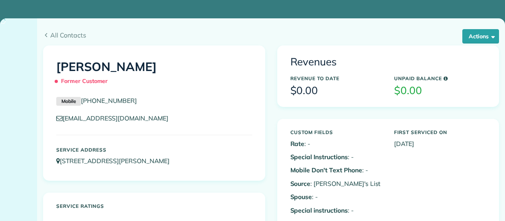 The image size is (505, 221). I want to click on h5: Custom Fields, so click(336, 132).